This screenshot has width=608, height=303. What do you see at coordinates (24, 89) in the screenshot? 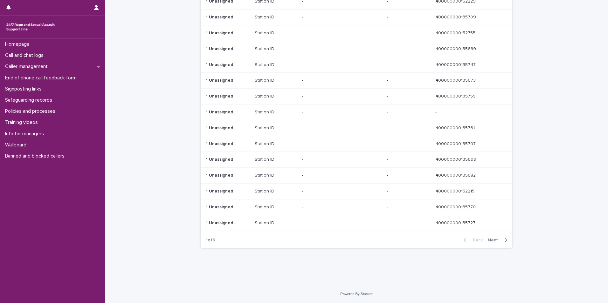
I see `p: Signposting links` at bounding box center [24, 89].